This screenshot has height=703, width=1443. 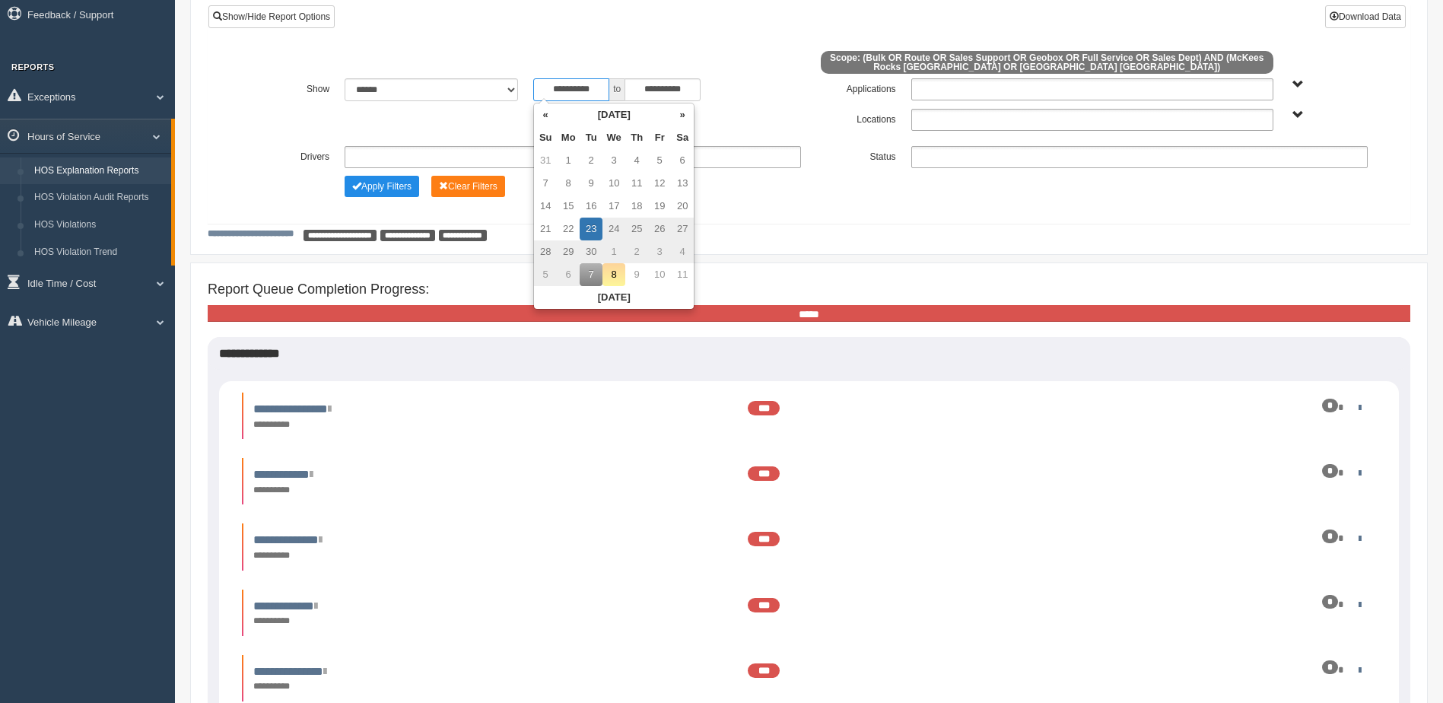 I want to click on td: 30, so click(x=591, y=252).